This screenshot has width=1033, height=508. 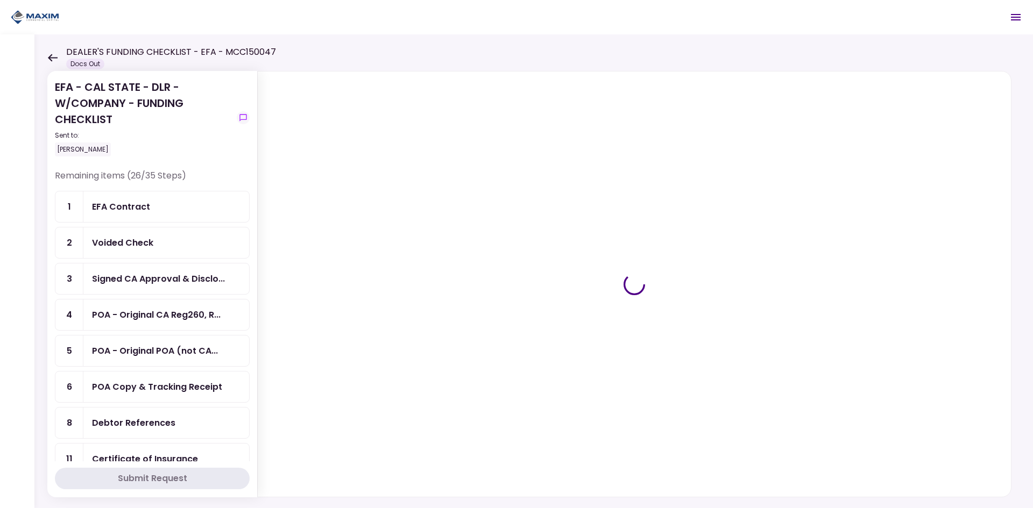 What do you see at coordinates (171, 52) in the screenshot?
I see `h1: DEALER'S FUNDING CHECKLIST - EFA - MCC150047` at bounding box center [171, 52].